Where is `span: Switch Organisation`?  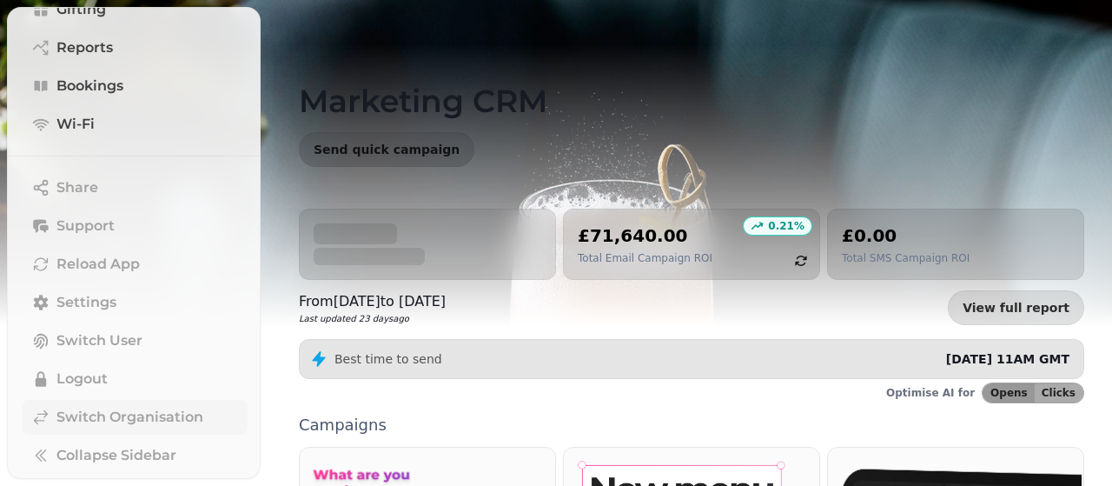 span: Switch Organisation is located at coordinates (129, 417).